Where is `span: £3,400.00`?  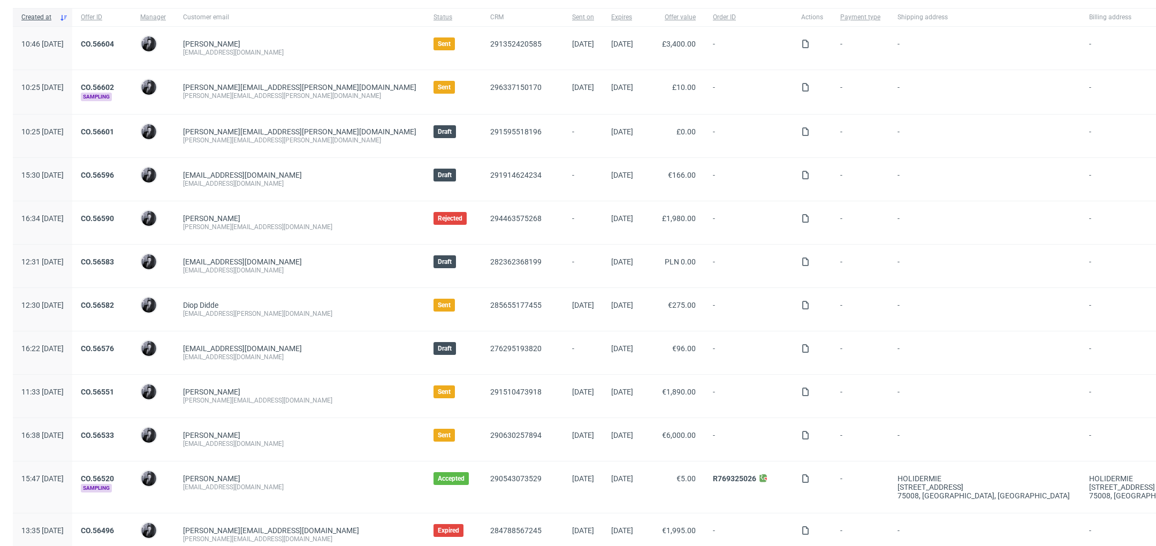 span: £3,400.00 is located at coordinates (679, 44).